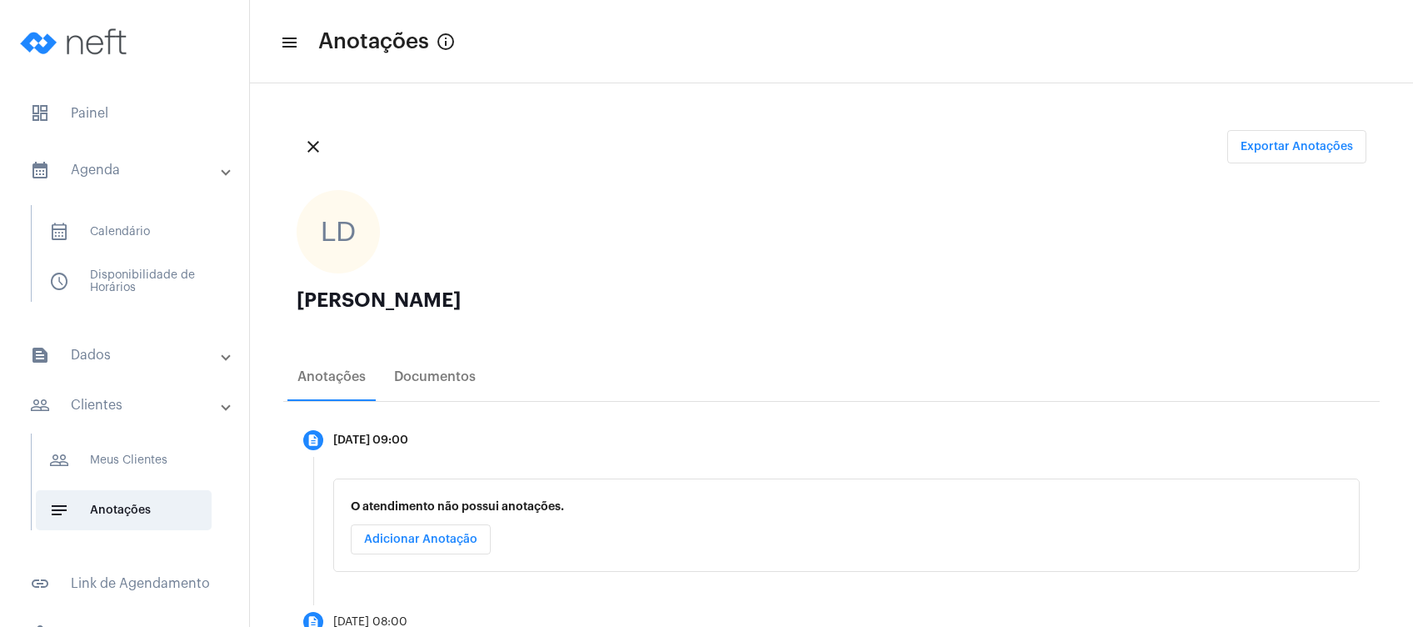  I want to click on span: Meus Clientes, so click(123, 460).